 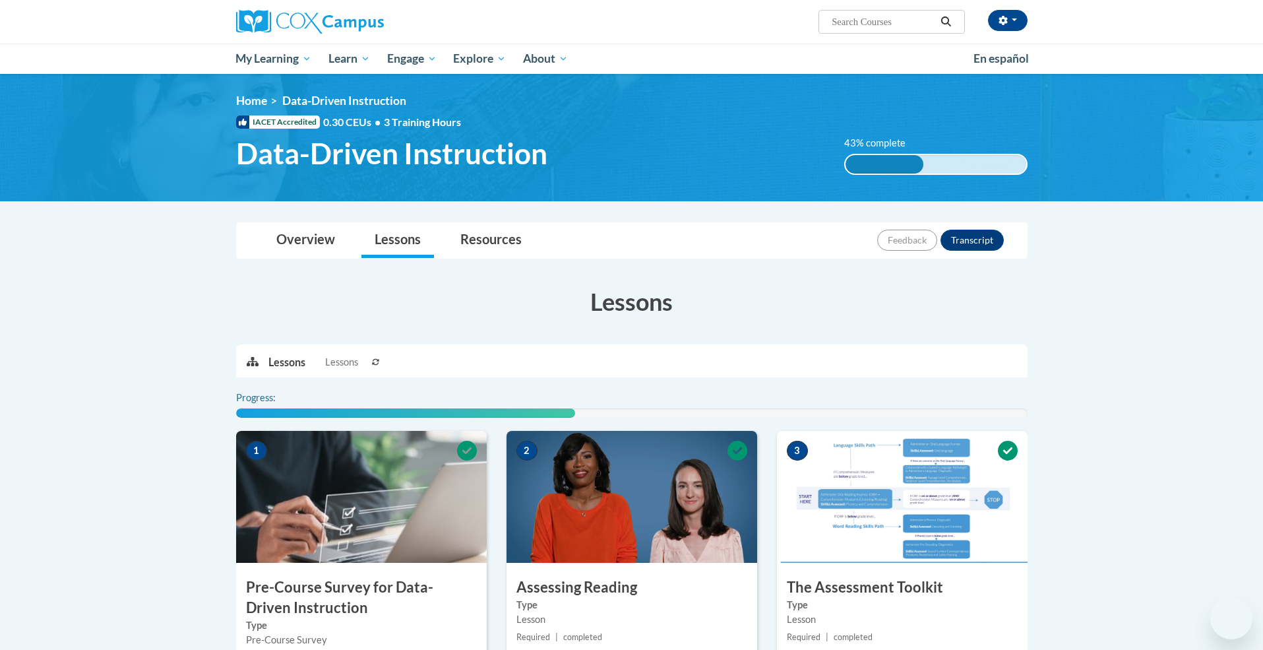 What do you see at coordinates (545, 59) in the screenshot?
I see `a: About` at bounding box center [545, 59].